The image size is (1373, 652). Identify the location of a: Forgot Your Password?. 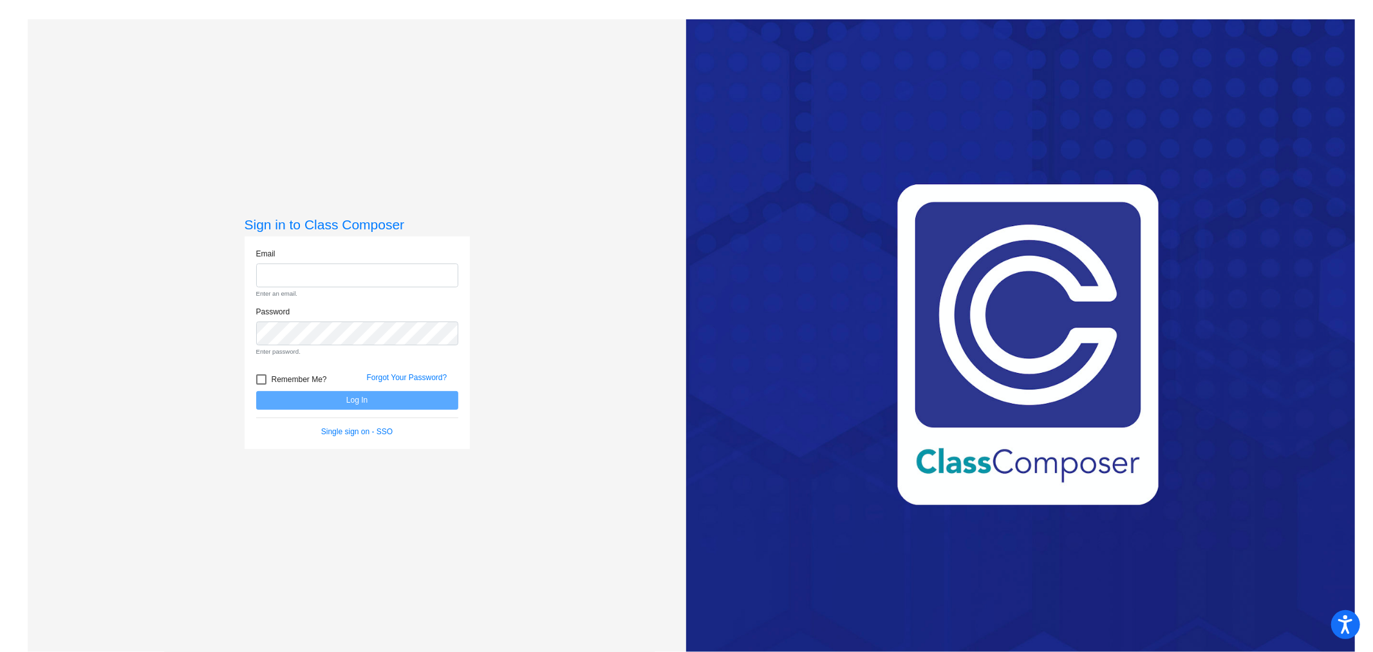
(407, 377).